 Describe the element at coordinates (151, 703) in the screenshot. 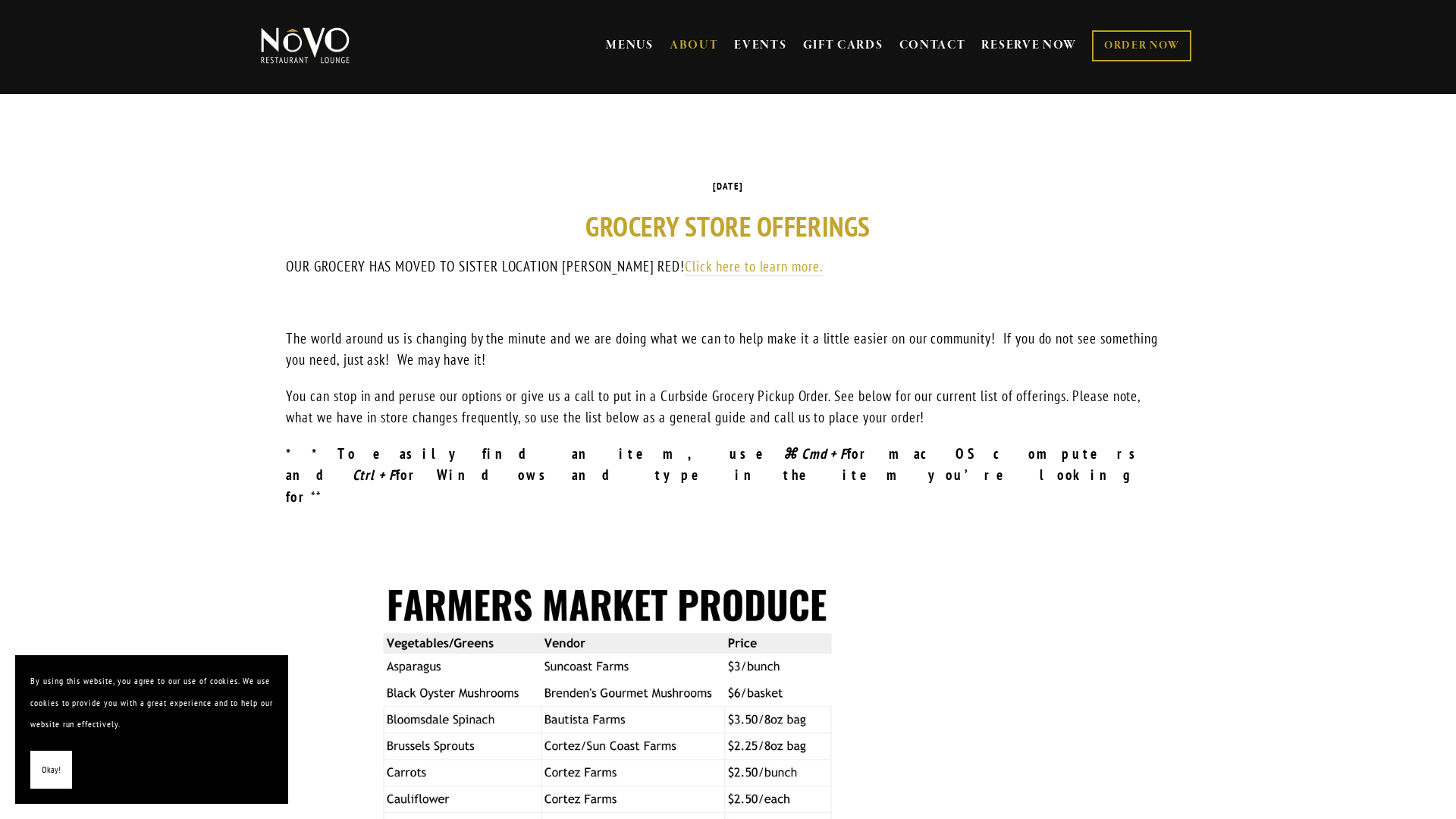

I see `p: By using this website, you agree to our use of cookies. We use cookies to provide you with a grea...` at that location.